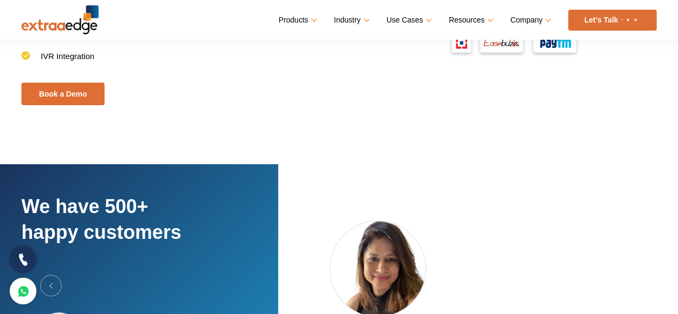 This screenshot has height=314, width=678. I want to click on li: IVR Integration, so click(174, 62).